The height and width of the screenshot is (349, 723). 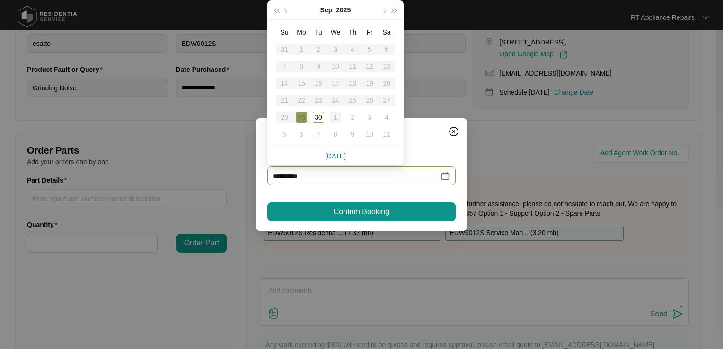 I want to click on th: Tu, so click(x=319, y=32).